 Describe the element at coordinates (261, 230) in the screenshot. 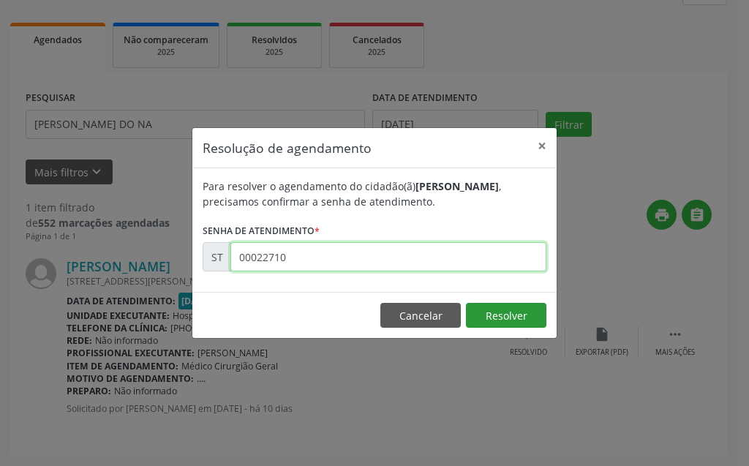

I see `label: Senha de atendimento` at that location.